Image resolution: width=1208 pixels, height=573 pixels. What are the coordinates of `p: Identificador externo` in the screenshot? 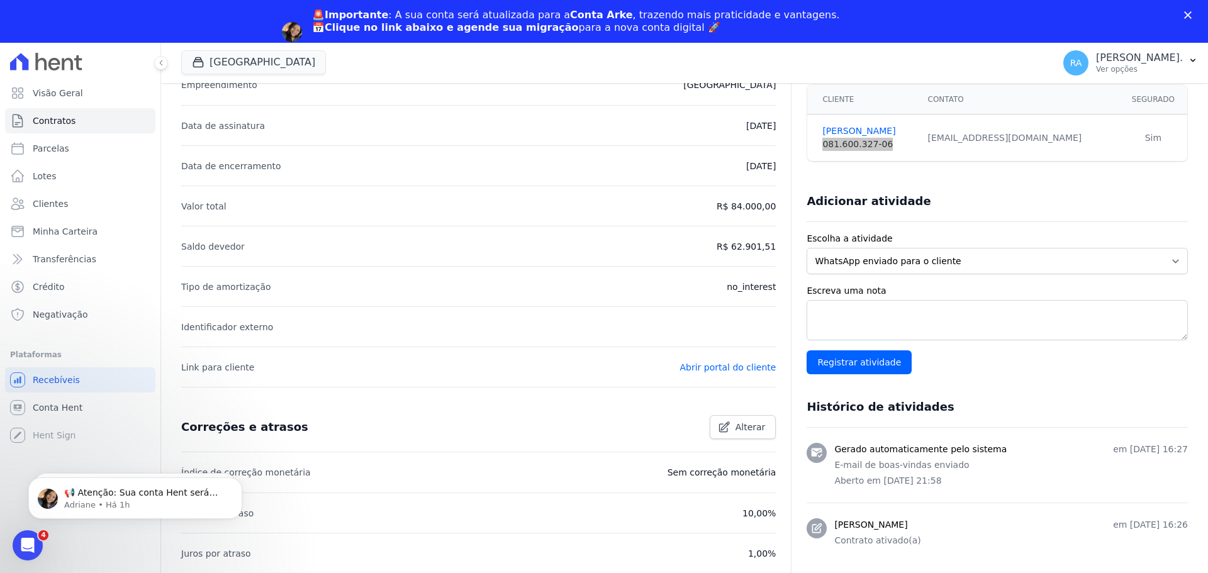 It's located at (227, 327).